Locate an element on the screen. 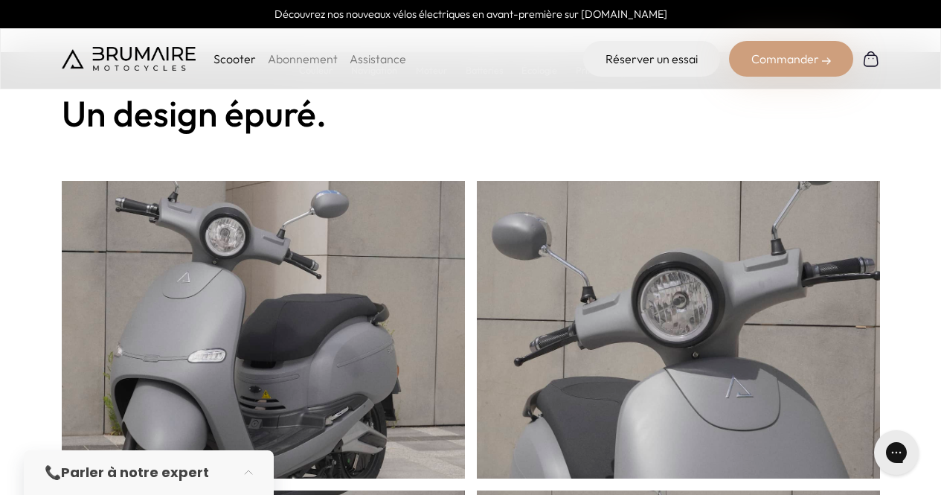 Image resolution: width=941 pixels, height=495 pixels. h2: Un design épuré. is located at coordinates (471, 113).